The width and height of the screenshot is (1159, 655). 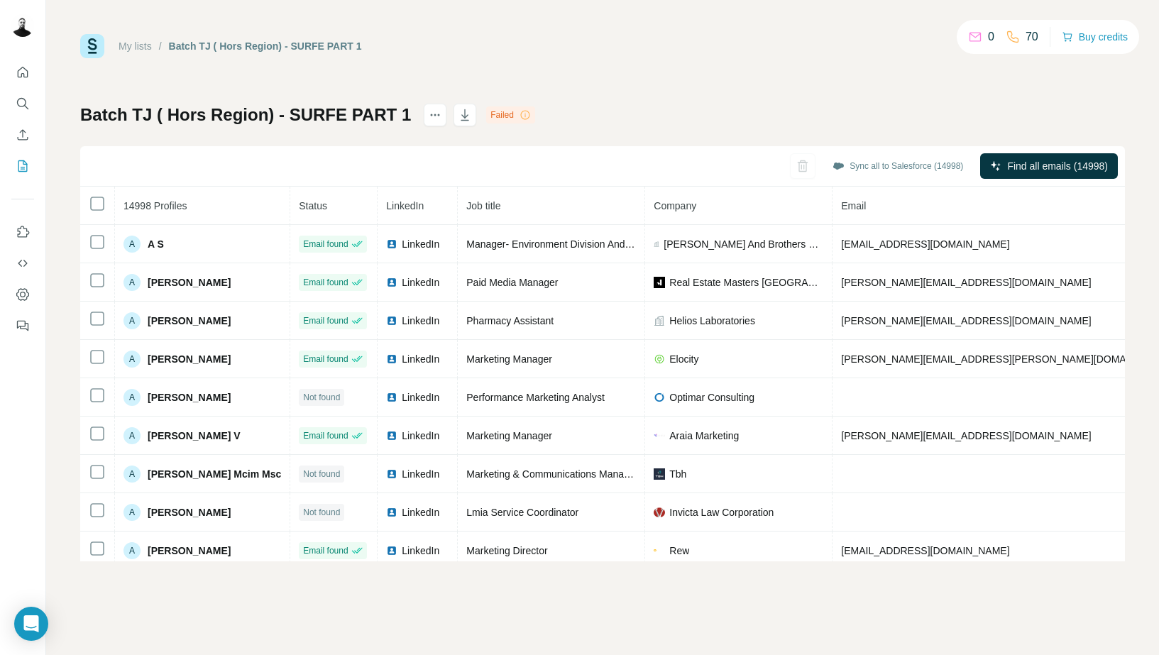 I want to click on button: Search, so click(x=23, y=104).